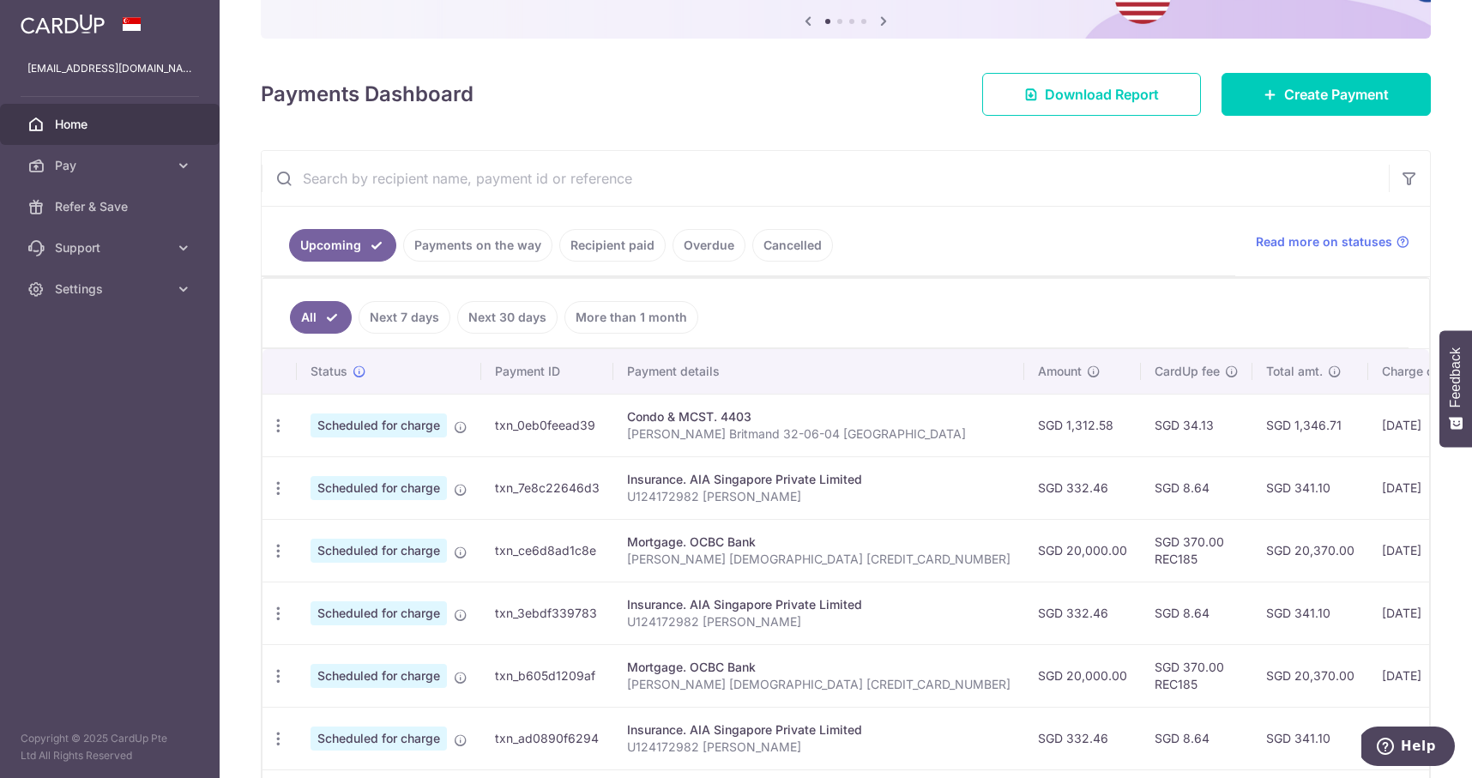 This screenshot has width=1472, height=778. Describe the element at coordinates (112, 289) in the screenshot. I see `span: Settings` at that location.